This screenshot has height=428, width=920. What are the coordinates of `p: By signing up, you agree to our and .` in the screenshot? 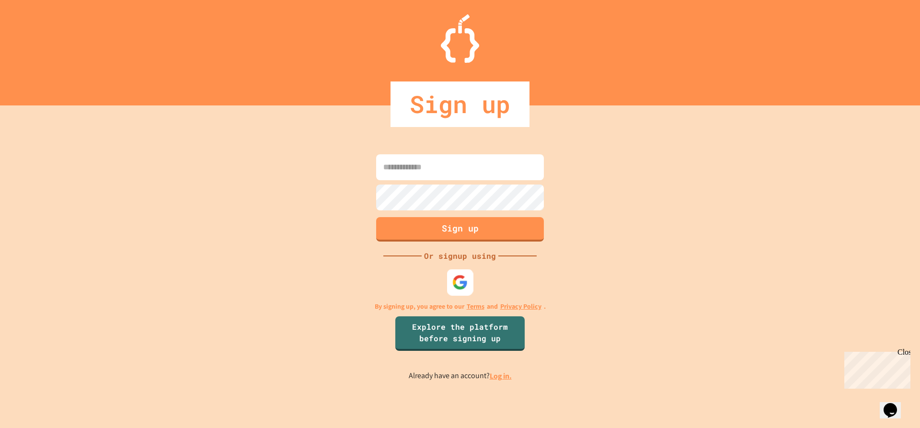 It's located at (460, 306).